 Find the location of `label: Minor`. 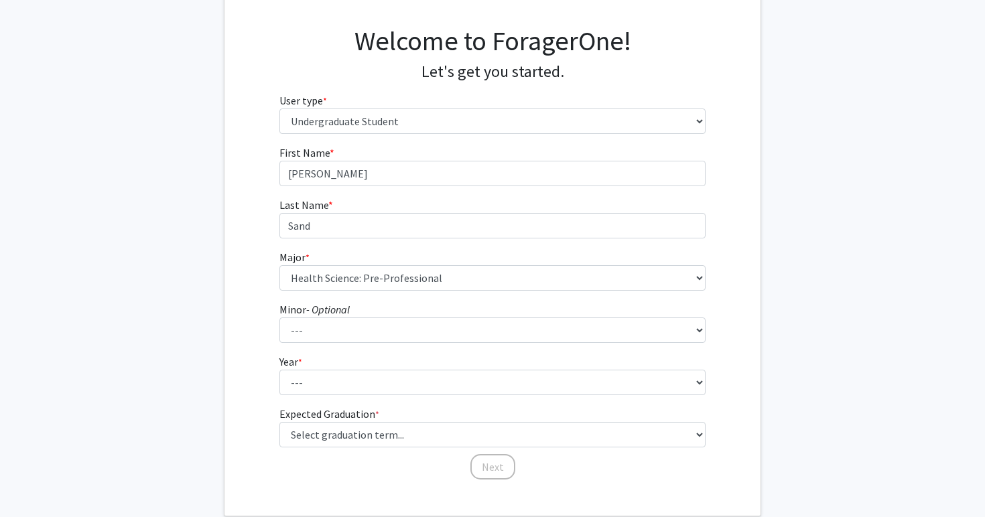

label: Minor is located at coordinates (314, 310).